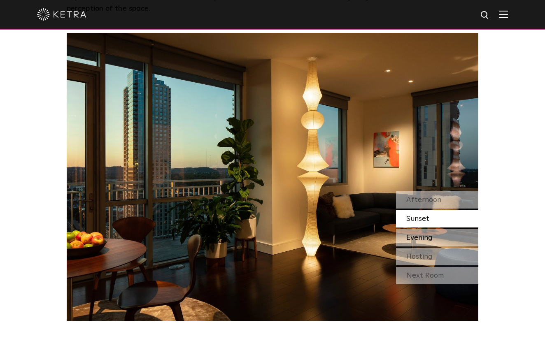 Image resolution: width=545 pixels, height=341 pixels. What do you see at coordinates (503, 14) in the screenshot?
I see `img: Hamburger%20Nav.svg` at bounding box center [503, 14].